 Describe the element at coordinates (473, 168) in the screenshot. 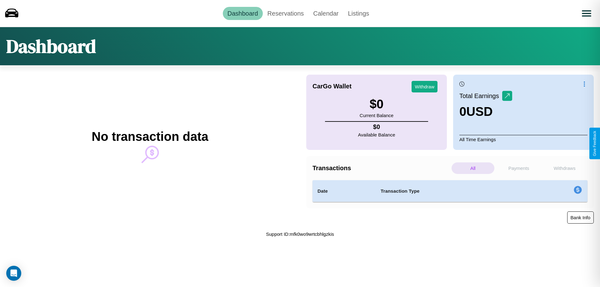

I see `p: All` at that location.